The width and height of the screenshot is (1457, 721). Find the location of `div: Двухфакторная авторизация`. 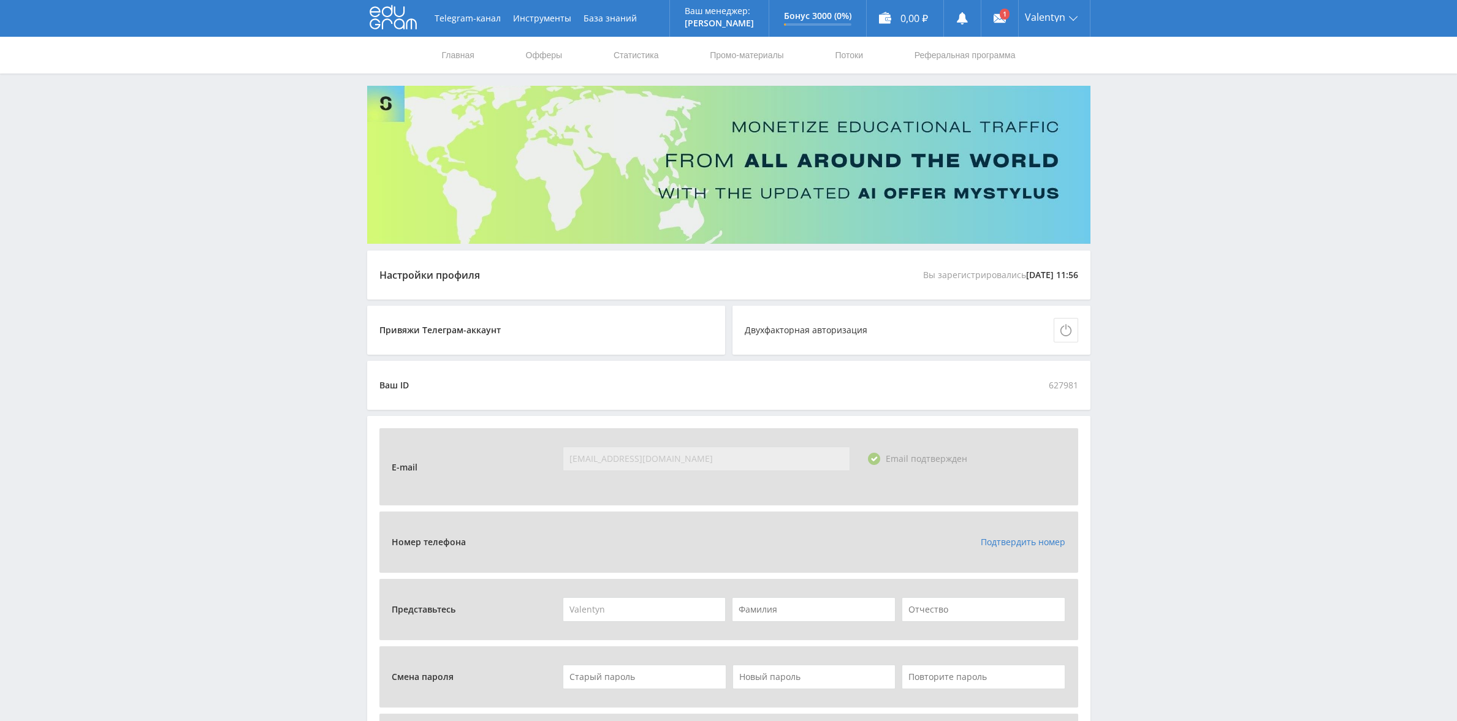

div: Двухфакторная авторизация is located at coordinates (806, 330).